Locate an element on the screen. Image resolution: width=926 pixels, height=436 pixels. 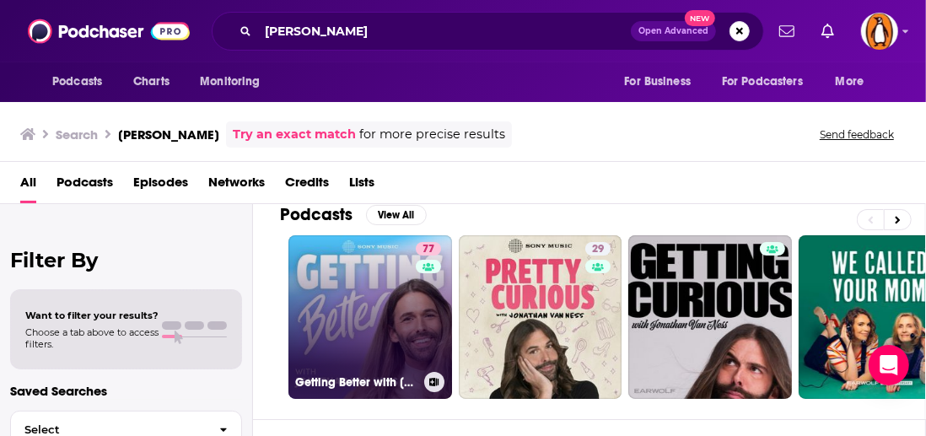
button: Send feedback is located at coordinates (857, 134).